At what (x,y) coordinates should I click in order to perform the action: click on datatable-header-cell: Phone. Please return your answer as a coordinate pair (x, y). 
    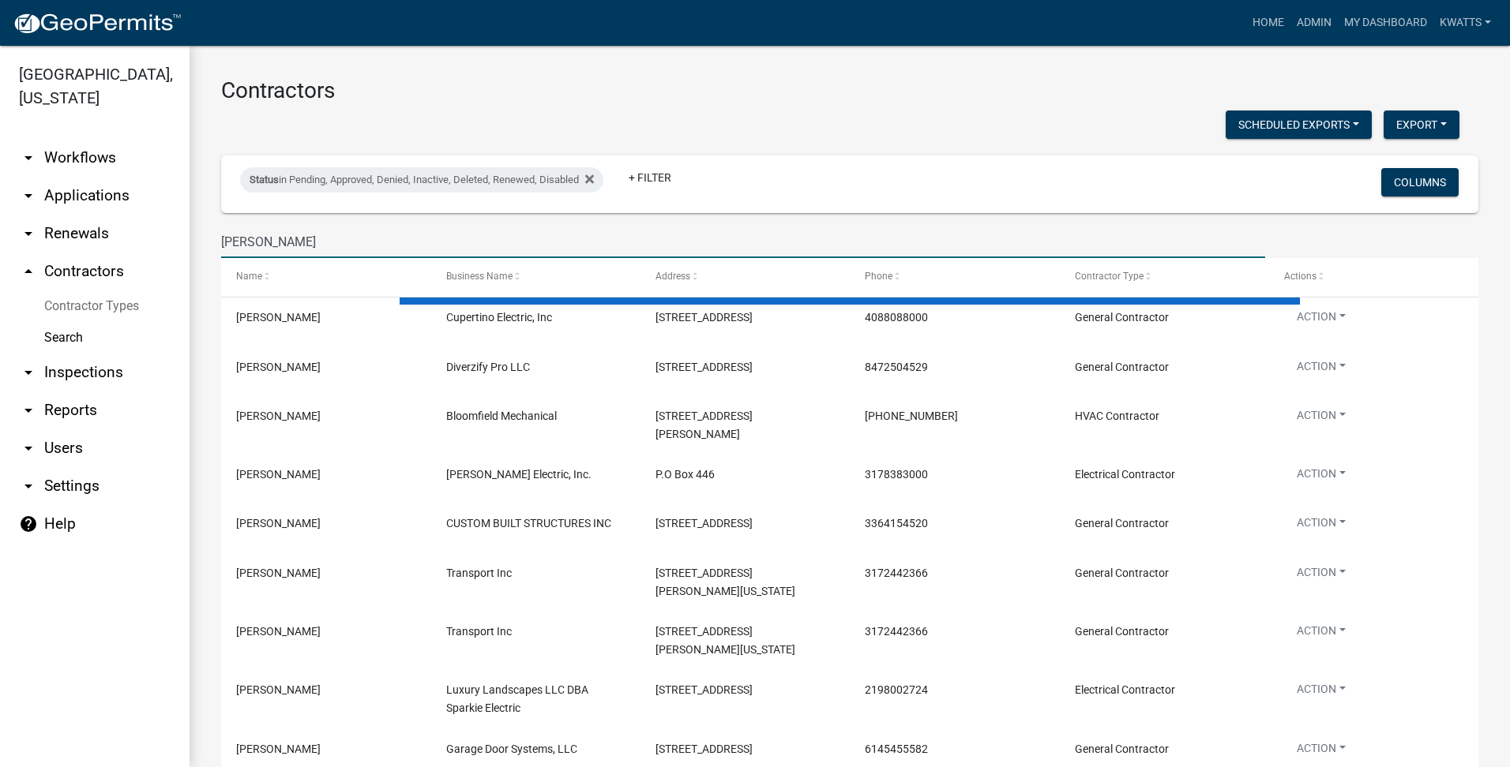
    Looking at the image, I should click on (954, 277).